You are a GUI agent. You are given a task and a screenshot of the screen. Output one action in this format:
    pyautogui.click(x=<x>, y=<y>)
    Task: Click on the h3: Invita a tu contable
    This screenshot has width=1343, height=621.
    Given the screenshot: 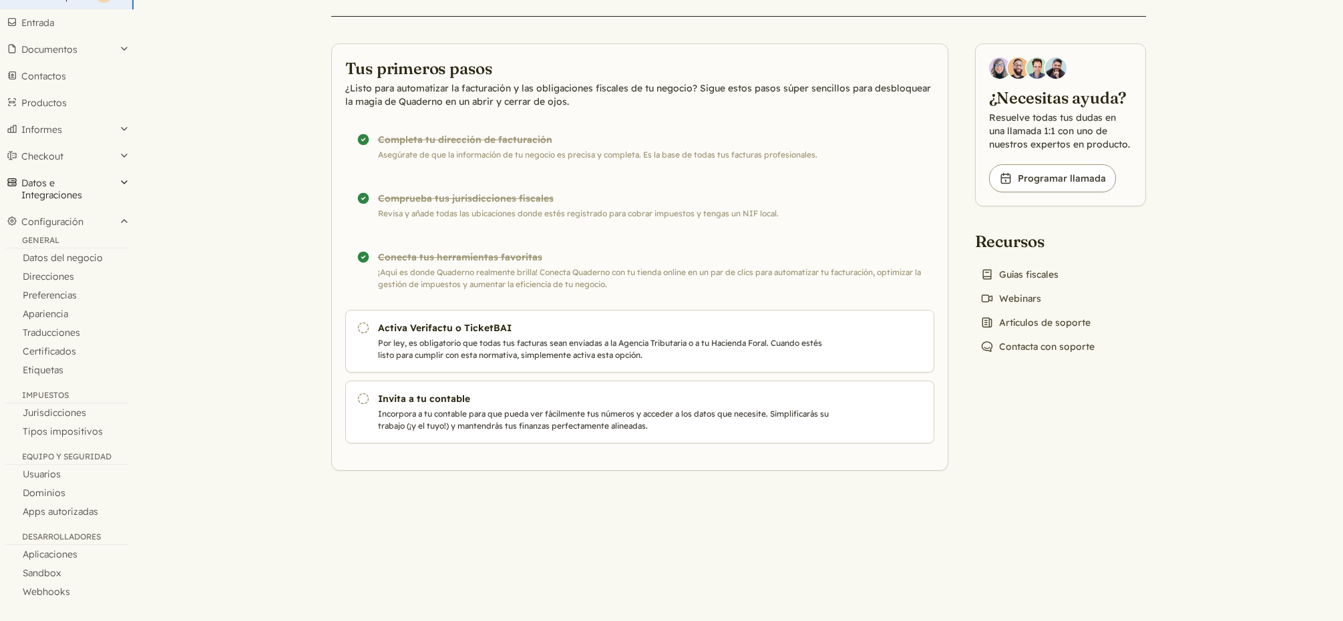 What is the action you would take?
    pyautogui.click(x=606, y=399)
    